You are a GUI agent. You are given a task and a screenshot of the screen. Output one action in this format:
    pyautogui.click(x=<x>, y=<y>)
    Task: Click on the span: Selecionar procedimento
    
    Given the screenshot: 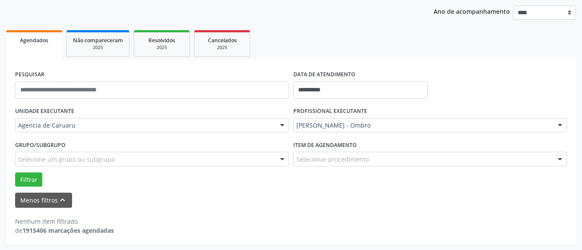 What is the action you would take?
    pyautogui.click(x=333, y=159)
    